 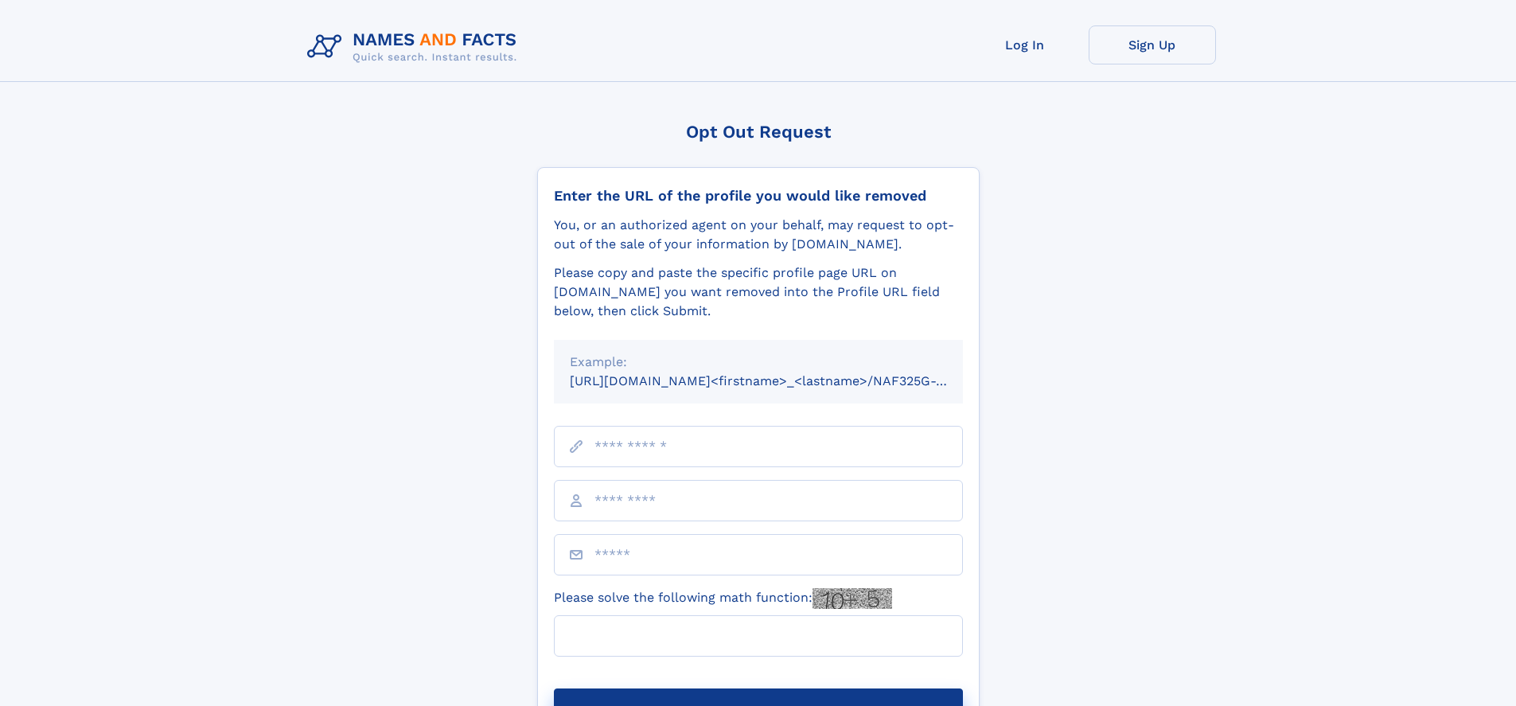 What do you see at coordinates (415, 47) in the screenshot?
I see `img: Logo Names and Facts` at bounding box center [415, 47].